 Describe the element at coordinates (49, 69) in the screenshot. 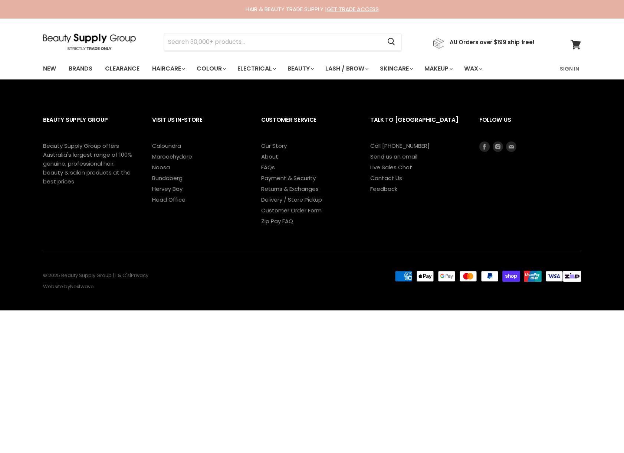

I see `a: New` at that location.